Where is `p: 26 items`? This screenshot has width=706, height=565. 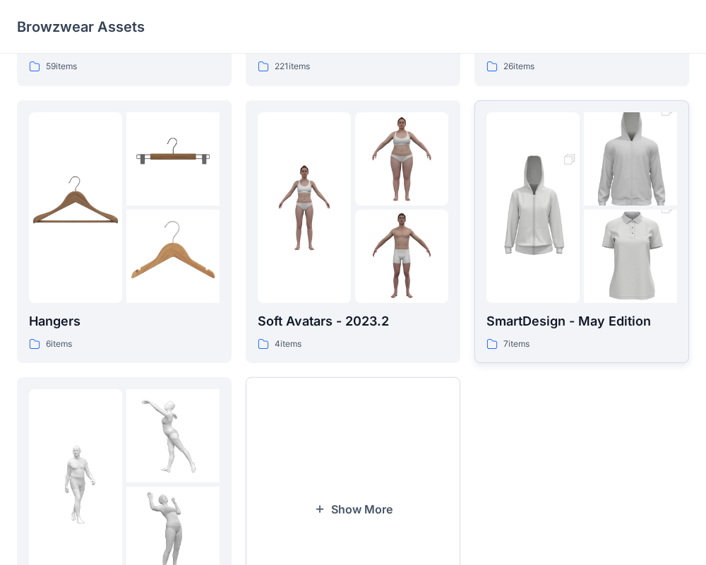 p: 26 items is located at coordinates (519, 66).